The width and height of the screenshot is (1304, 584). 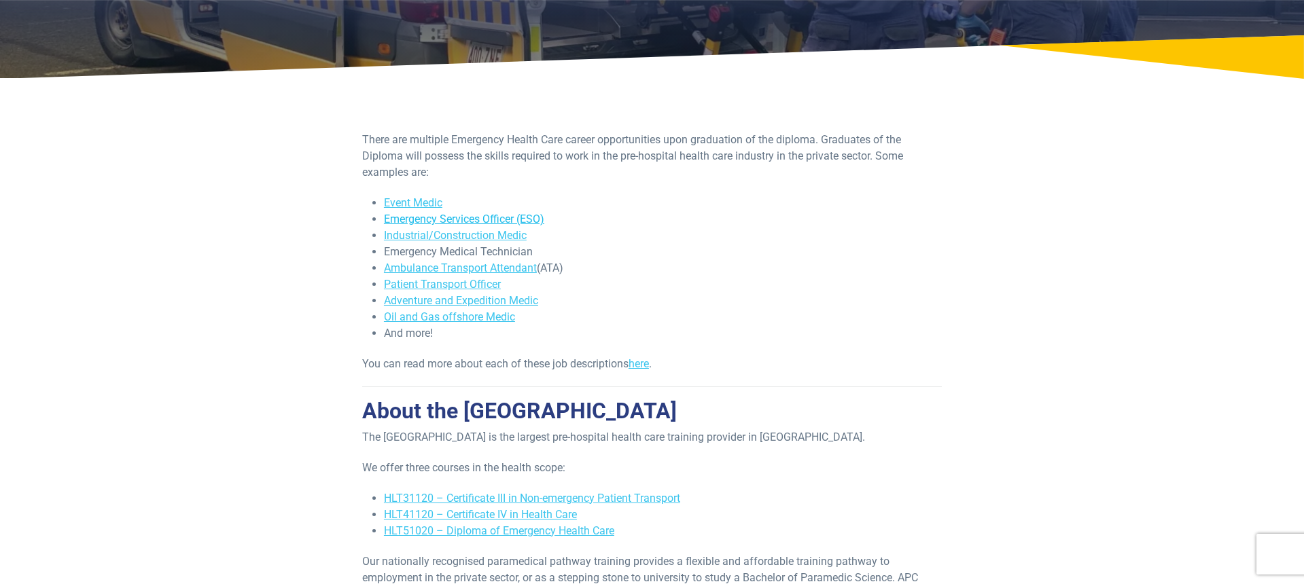 What do you see at coordinates (662, 268) in the screenshot?
I see `li: (ATA)` at bounding box center [662, 268].